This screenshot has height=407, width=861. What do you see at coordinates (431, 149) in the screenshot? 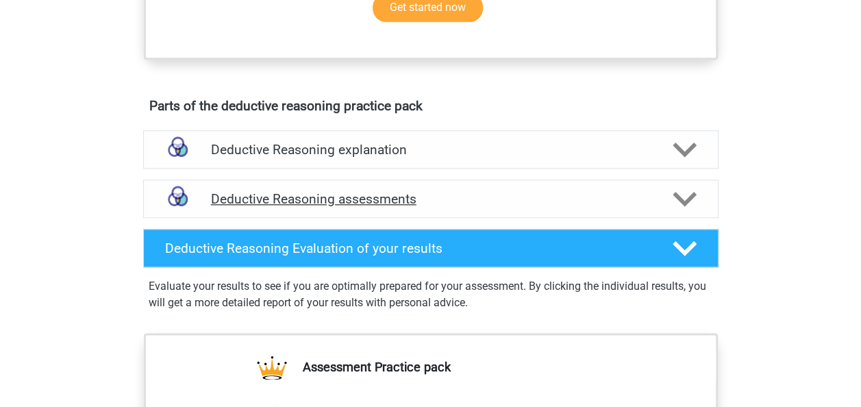
I see `a: explanations Deductive Reasoning explanation` at bounding box center [431, 149].